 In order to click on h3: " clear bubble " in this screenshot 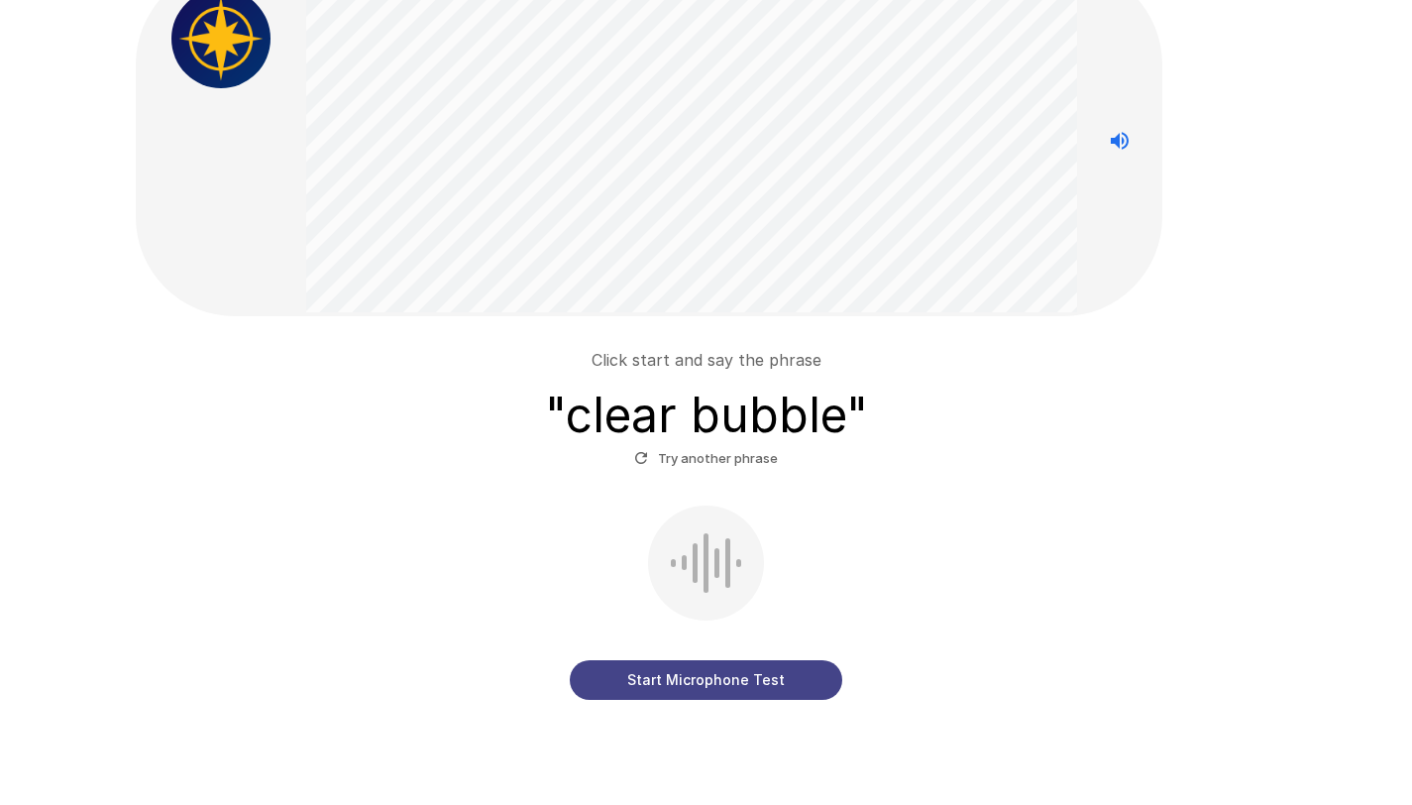, I will do `click(706, 415)`.